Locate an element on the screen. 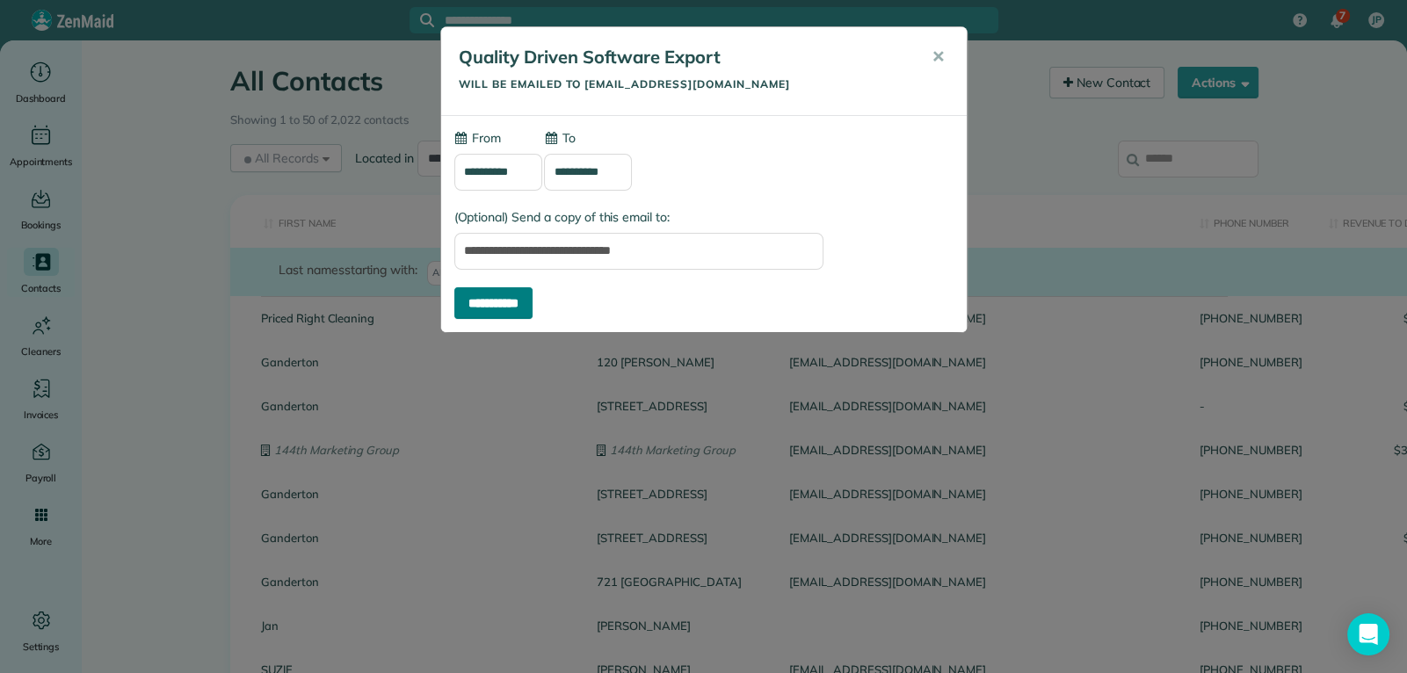 Image resolution: width=1407 pixels, height=673 pixels. label: To is located at coordinates (559, 138).